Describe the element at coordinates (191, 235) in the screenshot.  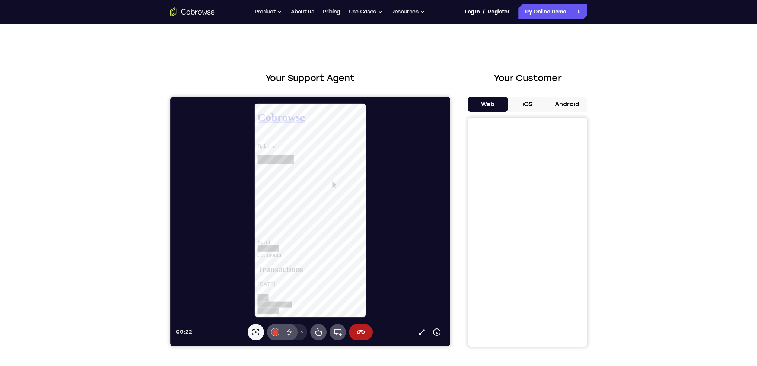
I see `button: Einde sessie` at that location.